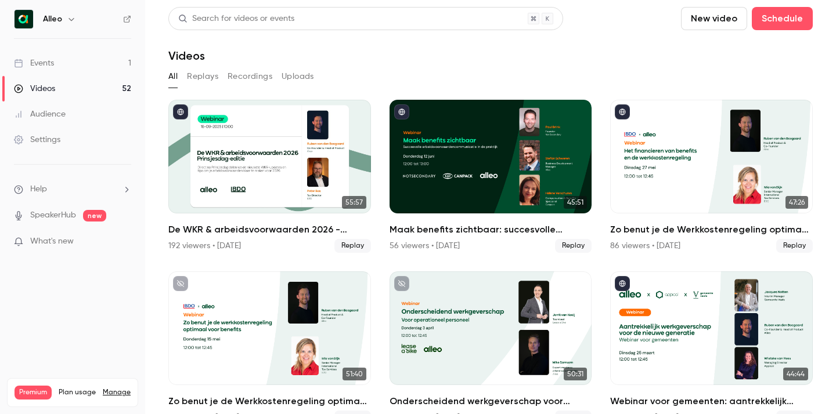 The width and height of the screenshot is (836, 414). Describe the element at coordinates (52, 19) in the screenshot. I see `h6: Alleo` at that location.